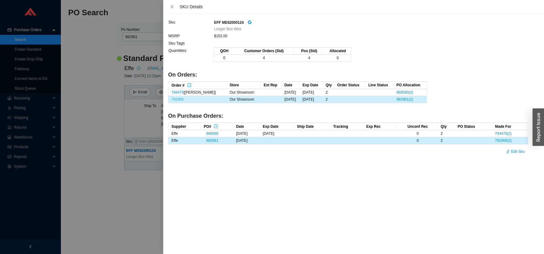  Describe the element at coordinates (177, 99) in the screenshot. I see `a: 792966` at that location.